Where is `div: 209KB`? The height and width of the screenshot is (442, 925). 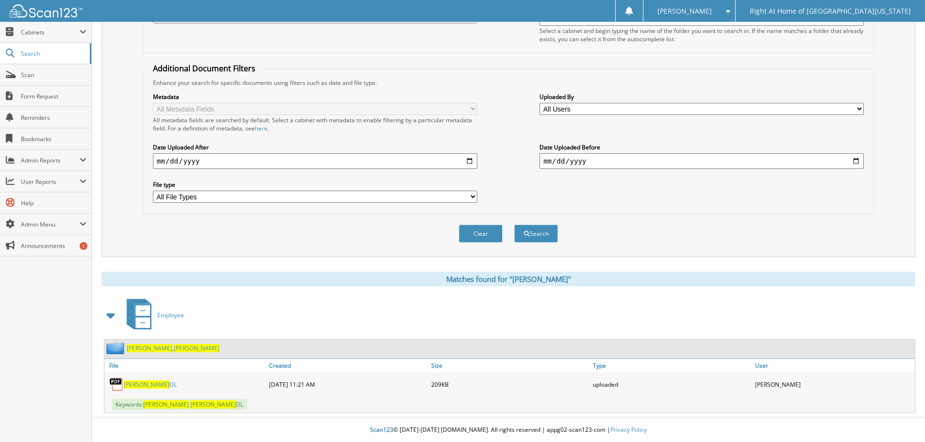
div: 209KB is located at coordinates (510, 385).